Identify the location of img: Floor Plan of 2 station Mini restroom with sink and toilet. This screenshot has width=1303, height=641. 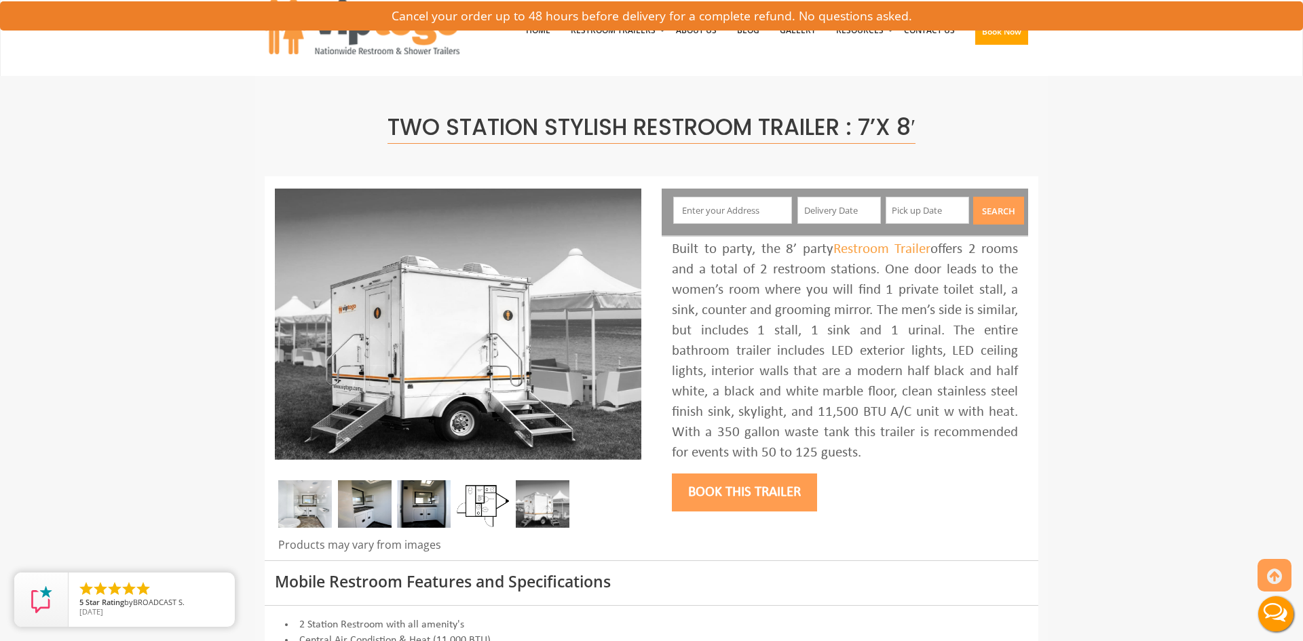
(483, 504).